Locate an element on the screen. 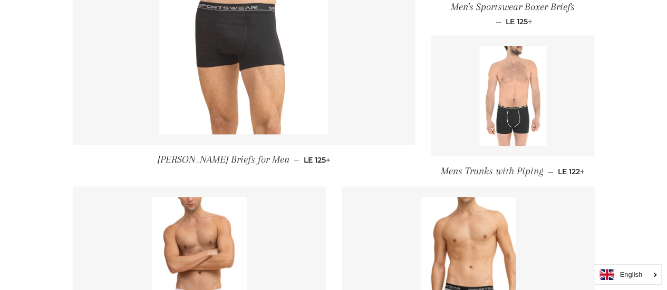 Image resolution: width=667 pixels, height=290 pixels. span: LE 122 is located at coordinates (571, 172).